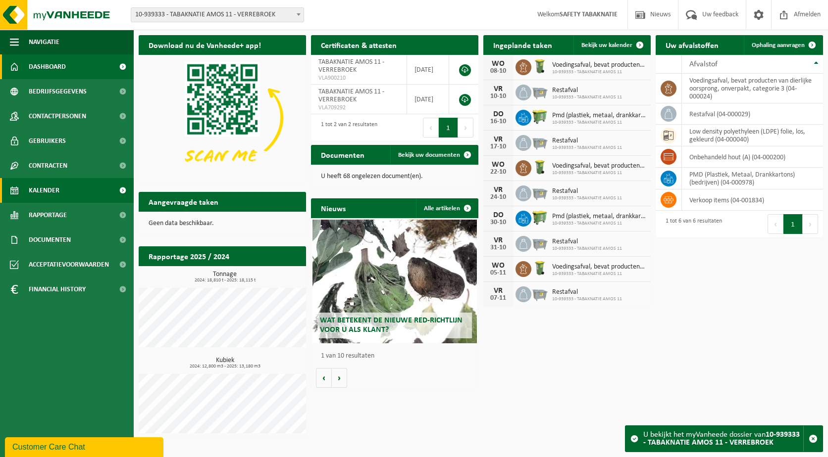  Describe the element at coordinates (358, 78) in the screenshot. I see `span: VLA900210` at that location.